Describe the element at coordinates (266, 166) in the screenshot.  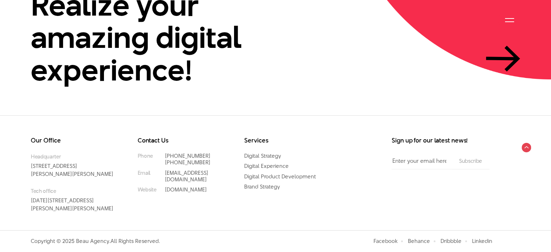
I see `a: Digital Experience` at that location.